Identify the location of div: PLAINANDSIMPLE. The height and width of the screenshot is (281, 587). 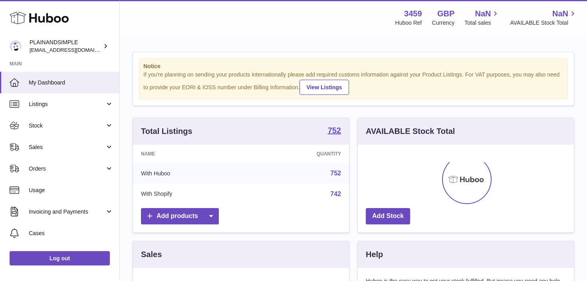
(65, 46).